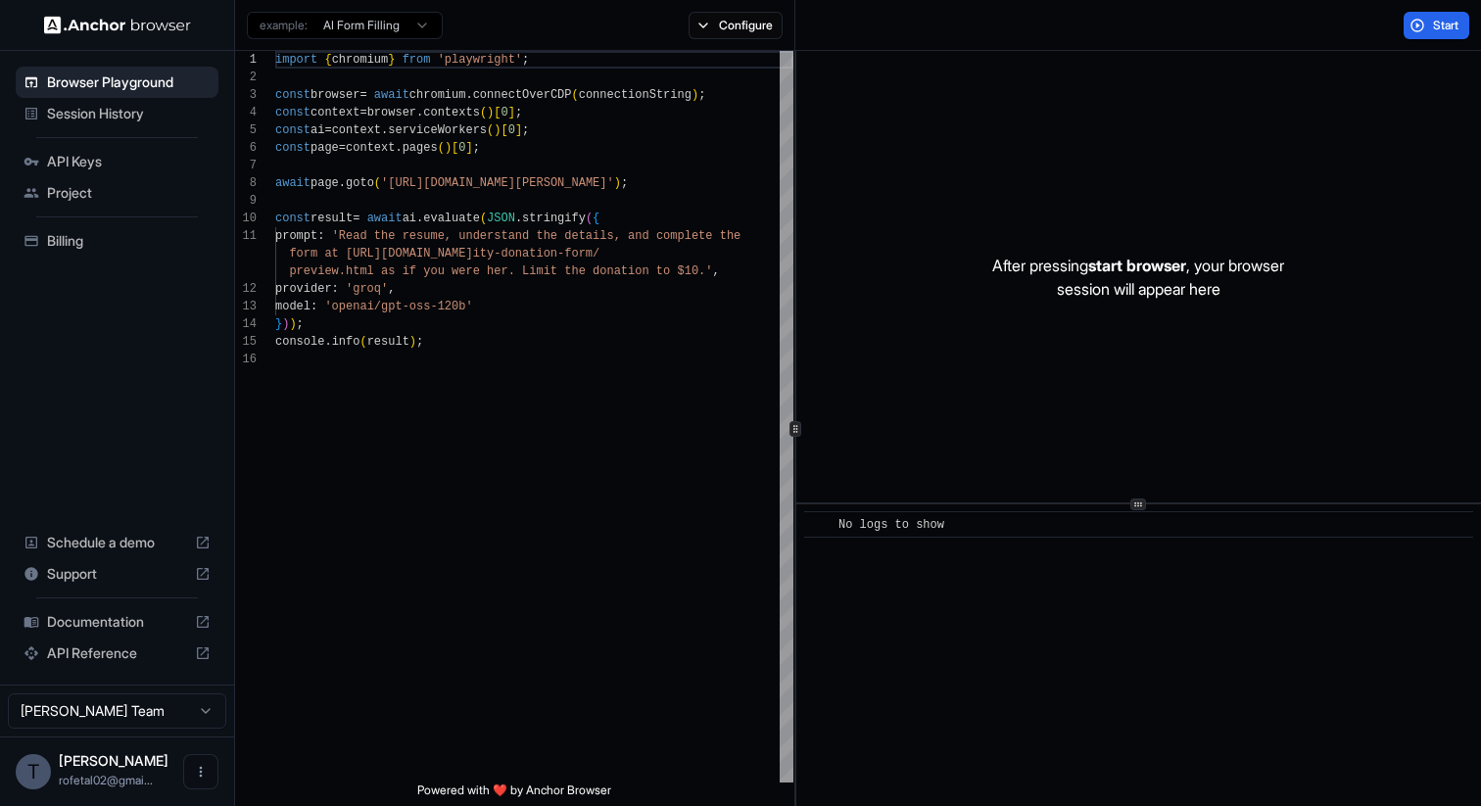 The width and height of the screenshot is (1481, 806). What do you see at coordinates (246, 289) in the screenshot?
I see `div: 12` at bounding box center [246, 289].